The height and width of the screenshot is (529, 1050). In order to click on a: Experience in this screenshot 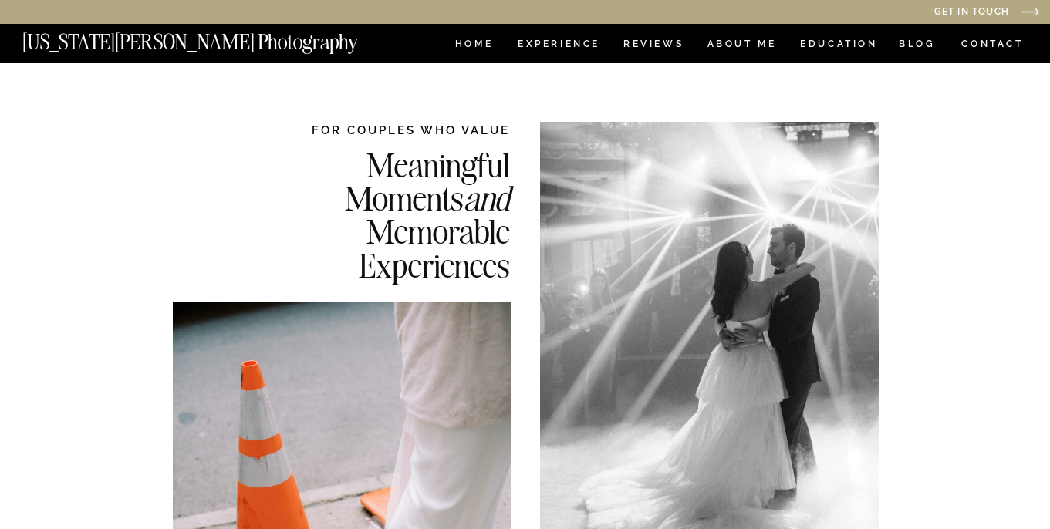, I will do `click(558, 46)`.